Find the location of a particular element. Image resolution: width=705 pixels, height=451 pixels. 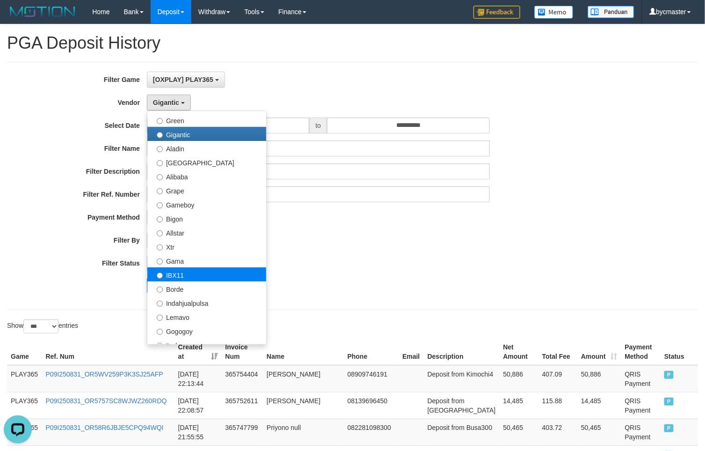

th: Invoice Num is located at coordinates (242, 352).